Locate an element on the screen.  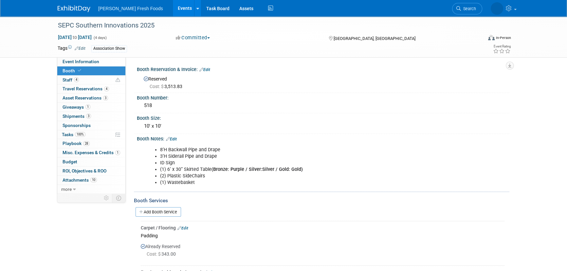
a: Travel Reservations4 is located at coordinates (91, 89).